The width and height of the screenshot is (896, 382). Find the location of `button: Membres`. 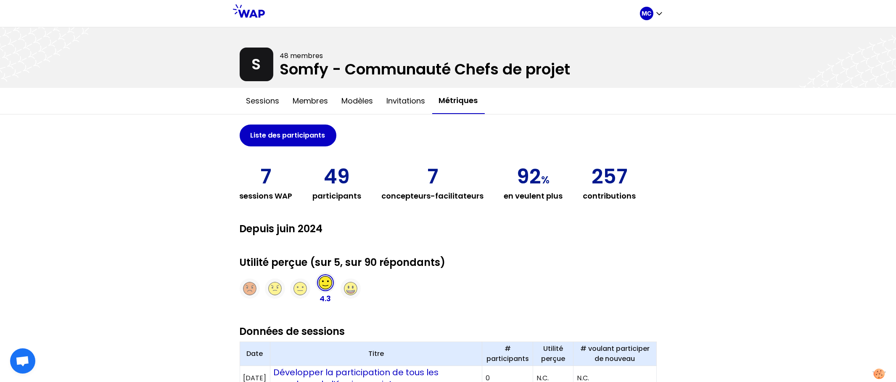

button: Membres is located at coordinates (311, 101).